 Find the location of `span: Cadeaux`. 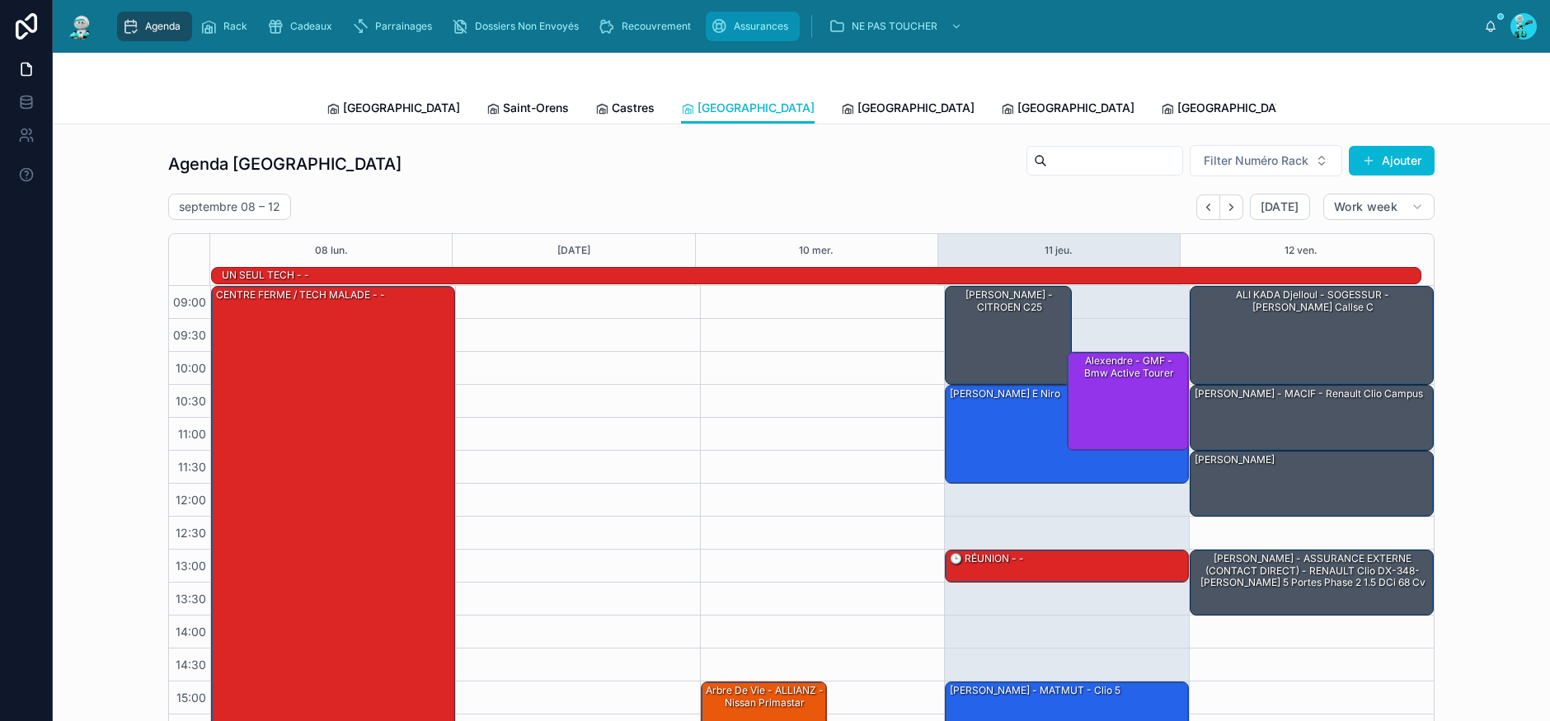

span: Cadeaux is located at coordinates (311, 26).